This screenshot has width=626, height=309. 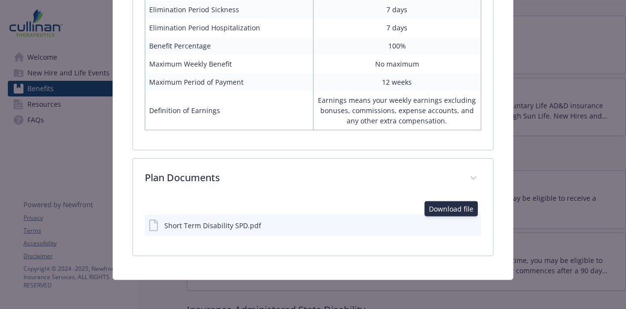 I want to click on td: Maximum Period of Payment, so click(x=229, y=82).